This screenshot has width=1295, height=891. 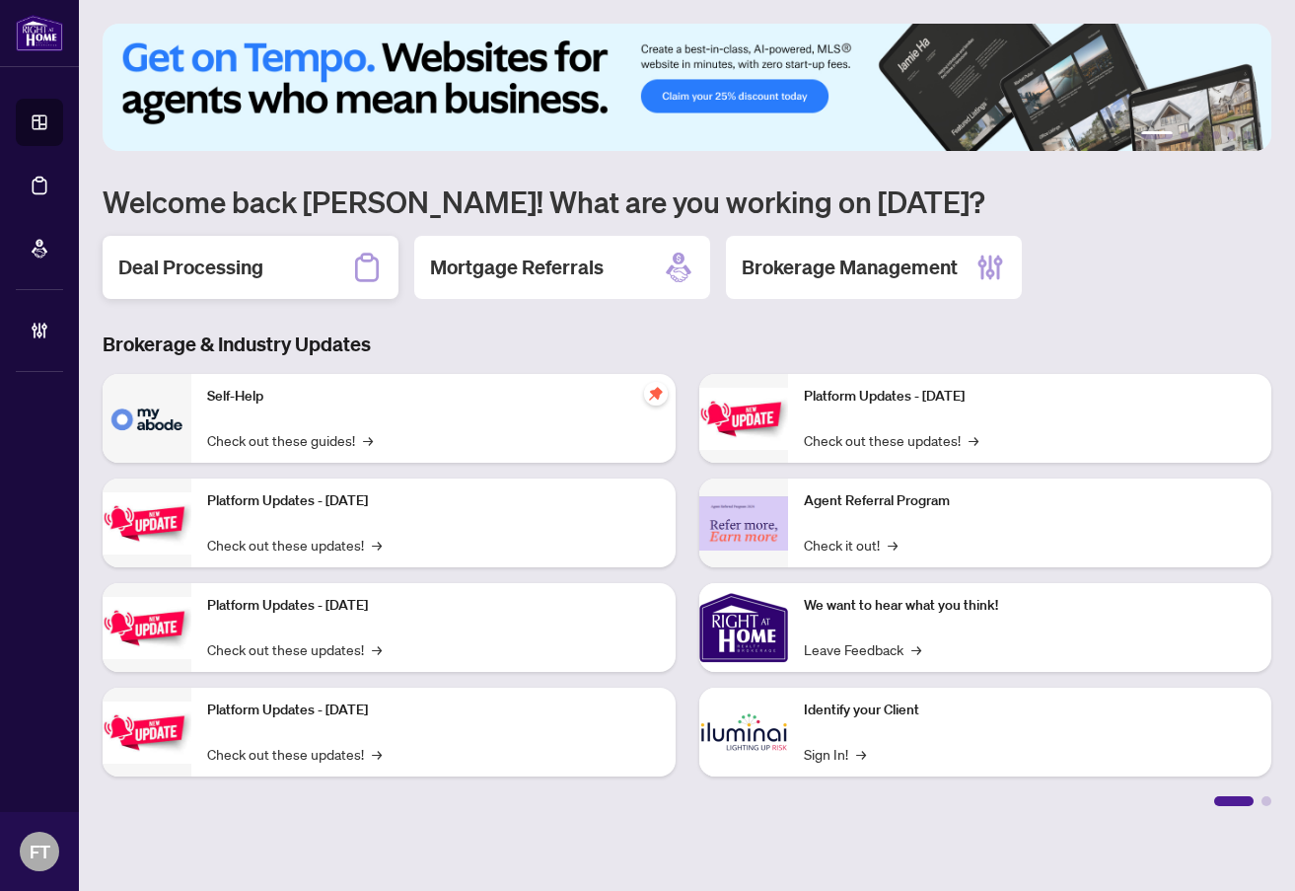 What do you see at coordinates (687, 87) in the screenshot?
I see `img: Slide 0` at bounding box center [687, 87].